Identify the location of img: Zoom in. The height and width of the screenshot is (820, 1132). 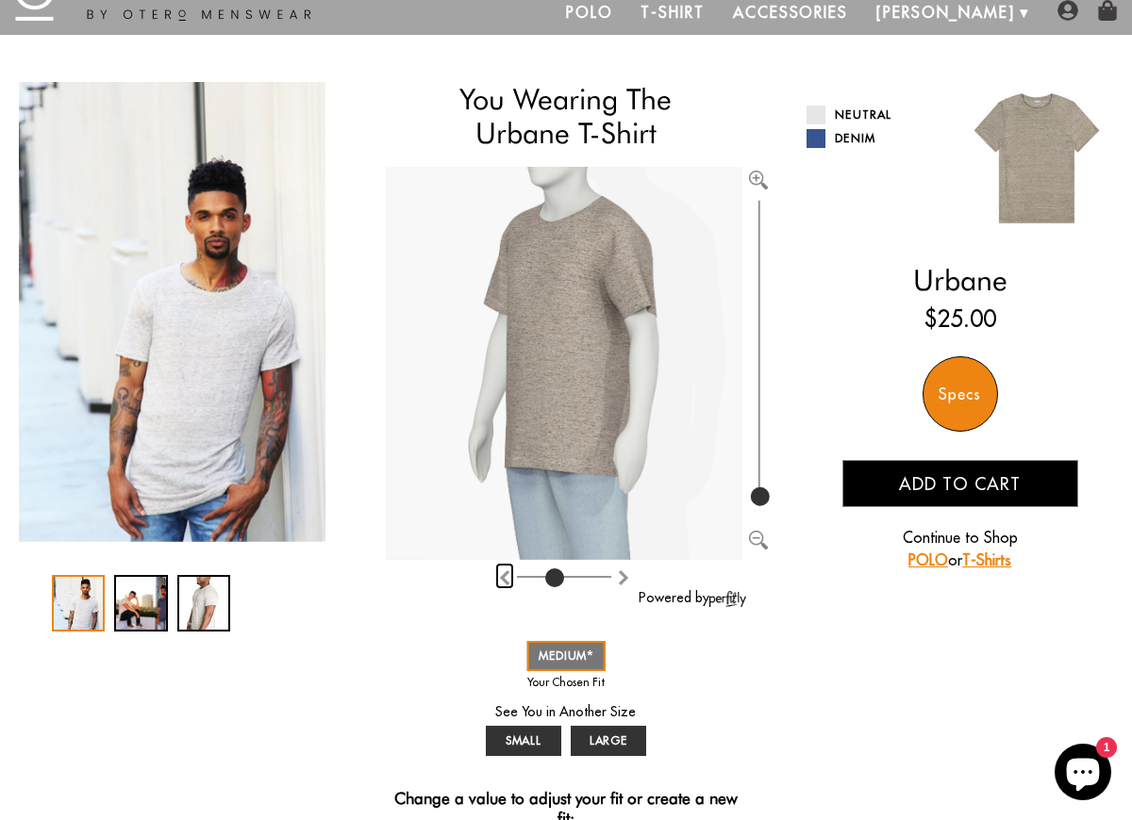
(758, 180).